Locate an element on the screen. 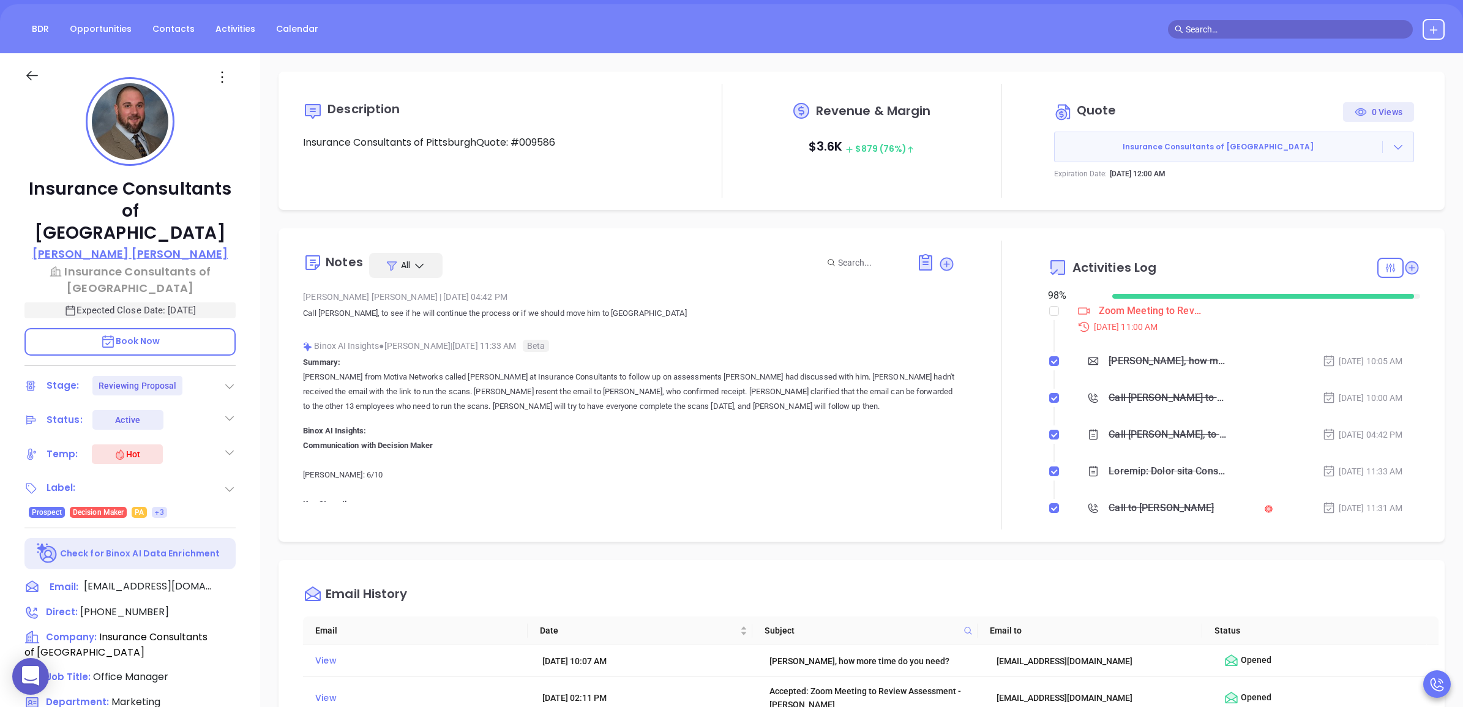 The height and width of the screenshot is (707, 1463). a: Calendar is located at coordinates (297, 29).